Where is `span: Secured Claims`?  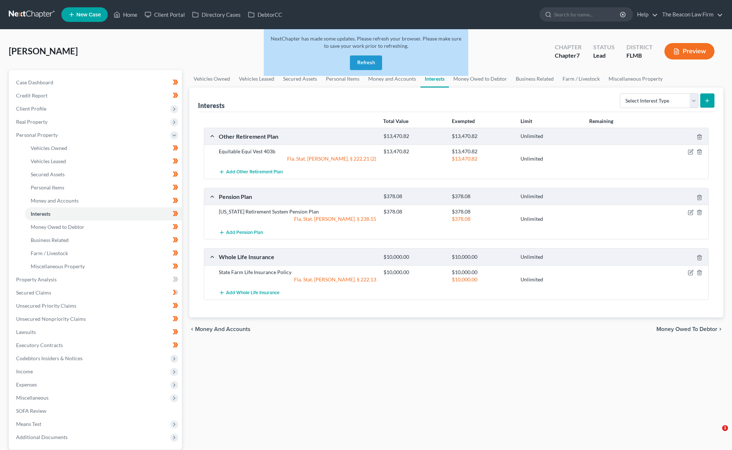
span: Secured Claims is located at coordinates (34, 292).